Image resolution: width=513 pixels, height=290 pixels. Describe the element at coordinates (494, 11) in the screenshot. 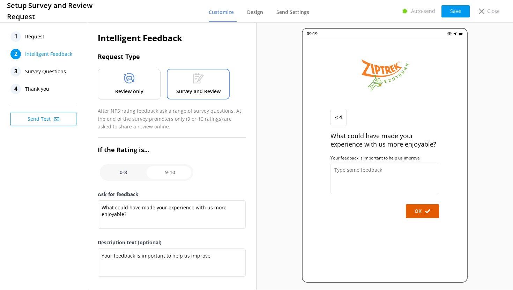

I see `p: Close` at that location.